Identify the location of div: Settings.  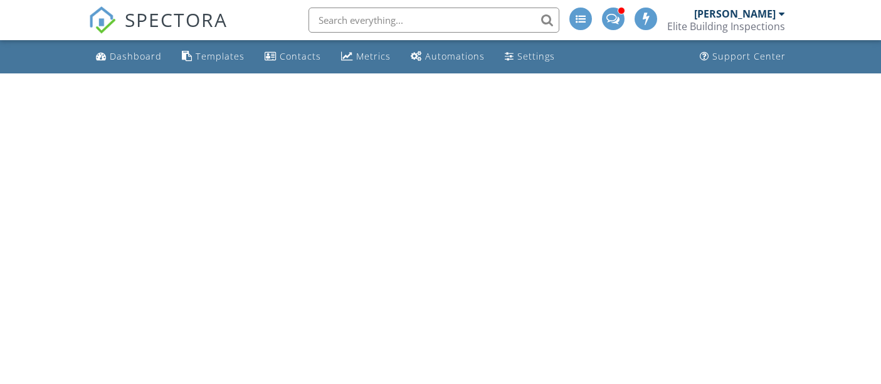
(536, 56).